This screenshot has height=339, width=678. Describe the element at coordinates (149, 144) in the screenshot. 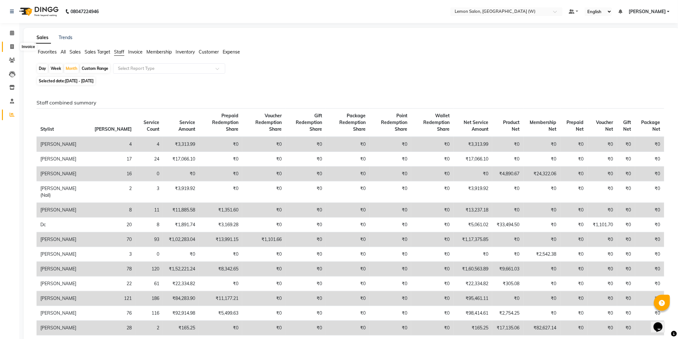

I see `td: 4` at that location.